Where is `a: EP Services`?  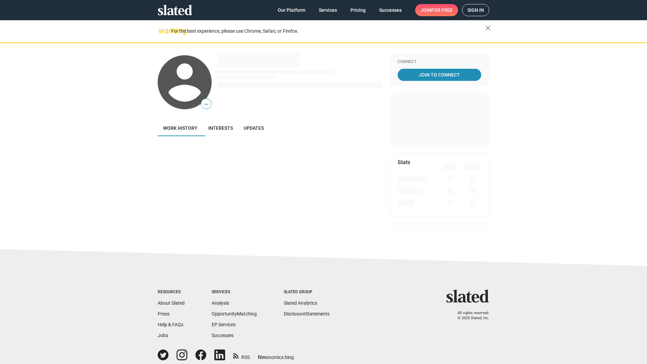
a: EP Services is located at coordinates (223, 324).